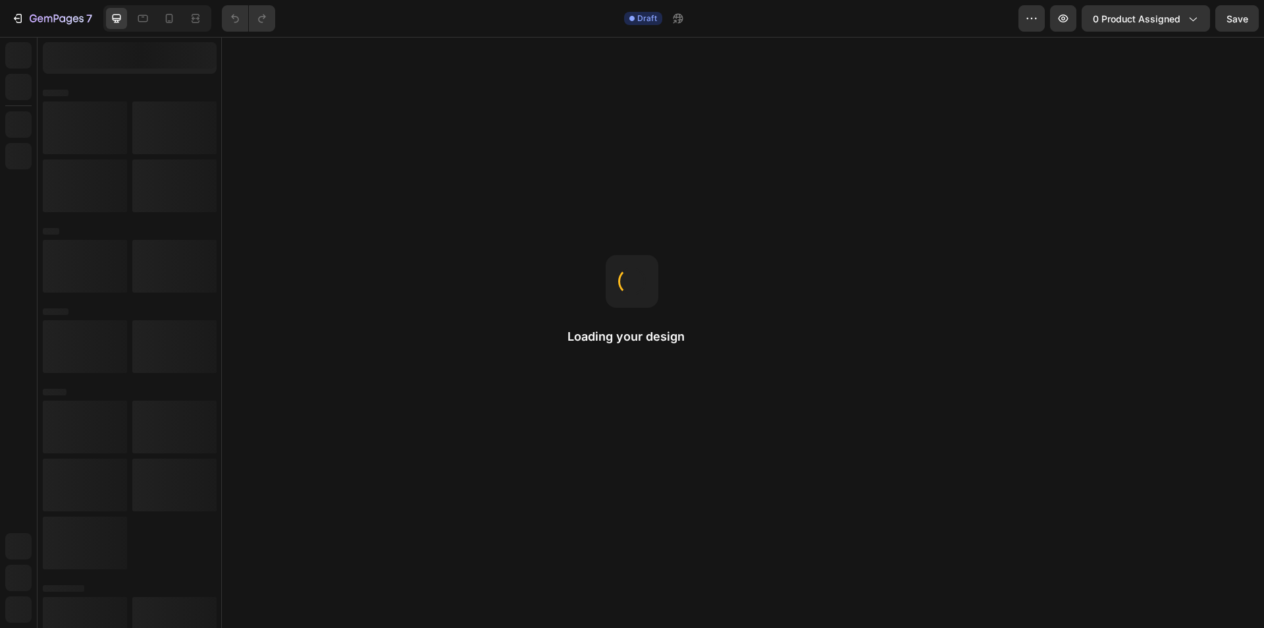  Describe the element at coordinates (1237, 18) in the screenshot. I see `button: Save` at that location.